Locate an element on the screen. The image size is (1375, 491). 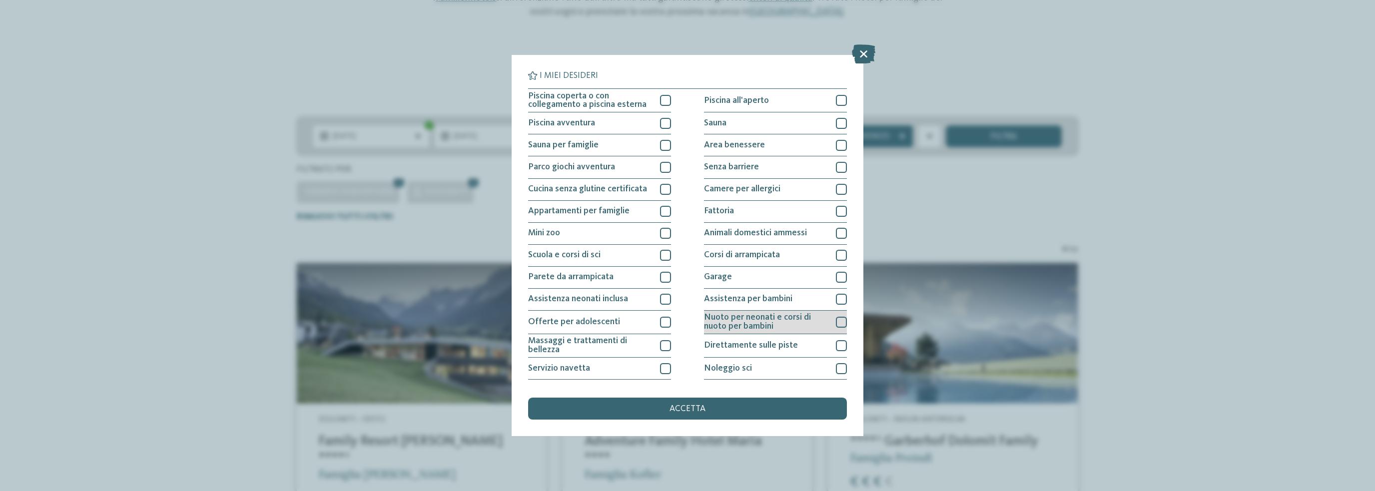
span: Piscina coperta o con collegamento a piscina esterna is located at coordinates (590, 100).